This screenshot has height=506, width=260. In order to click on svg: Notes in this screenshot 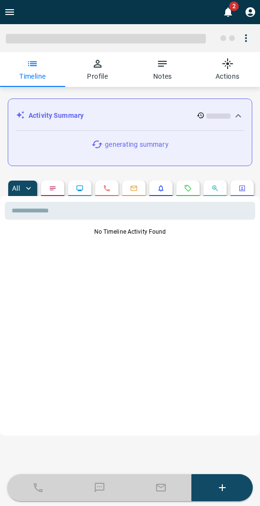, I will do `click(53, 188)`.